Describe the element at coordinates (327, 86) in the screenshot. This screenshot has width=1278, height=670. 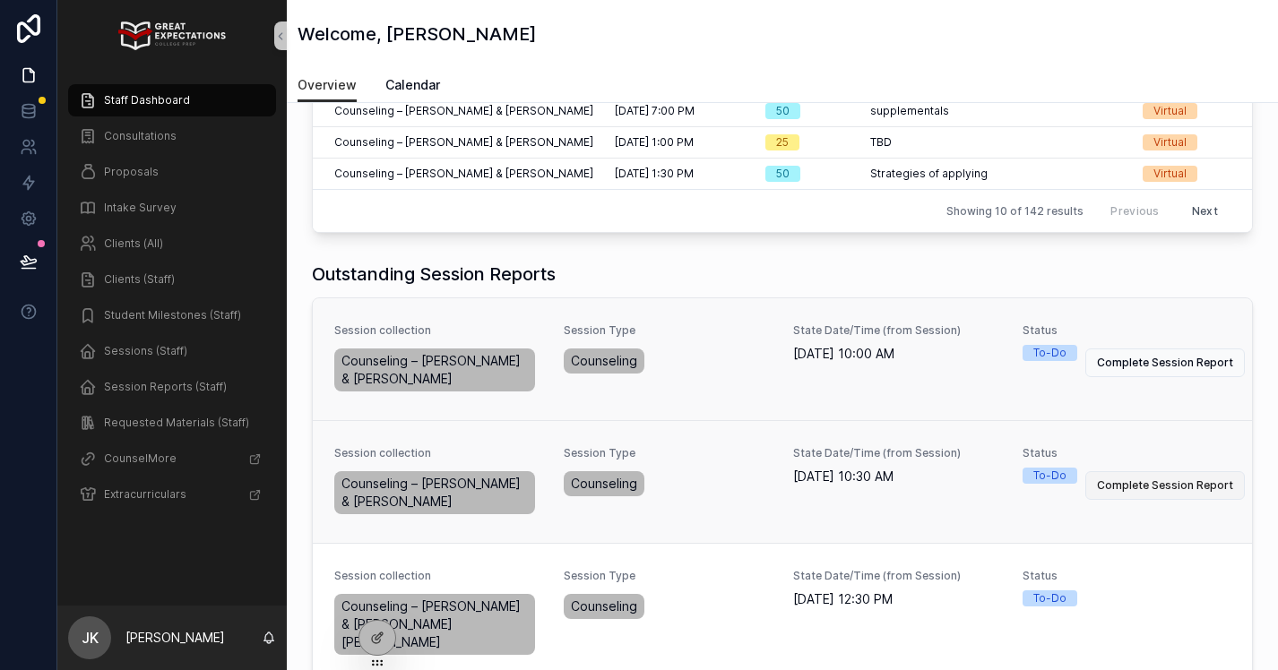
I see `a: Overview` at that location.